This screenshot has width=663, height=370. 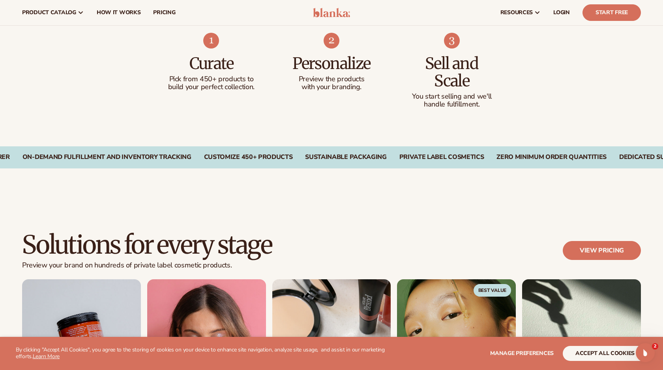 What do you see at coordinates (331, 87) in the screenshot?
I see `p: with your branding.` at bounding box center [331, 87].